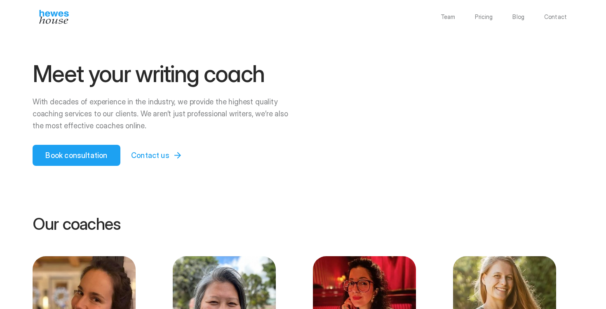 The image size is (606, 309). Describe the element at coordinates (448, 17) in the screenshot. I see `a: Team` at that location.